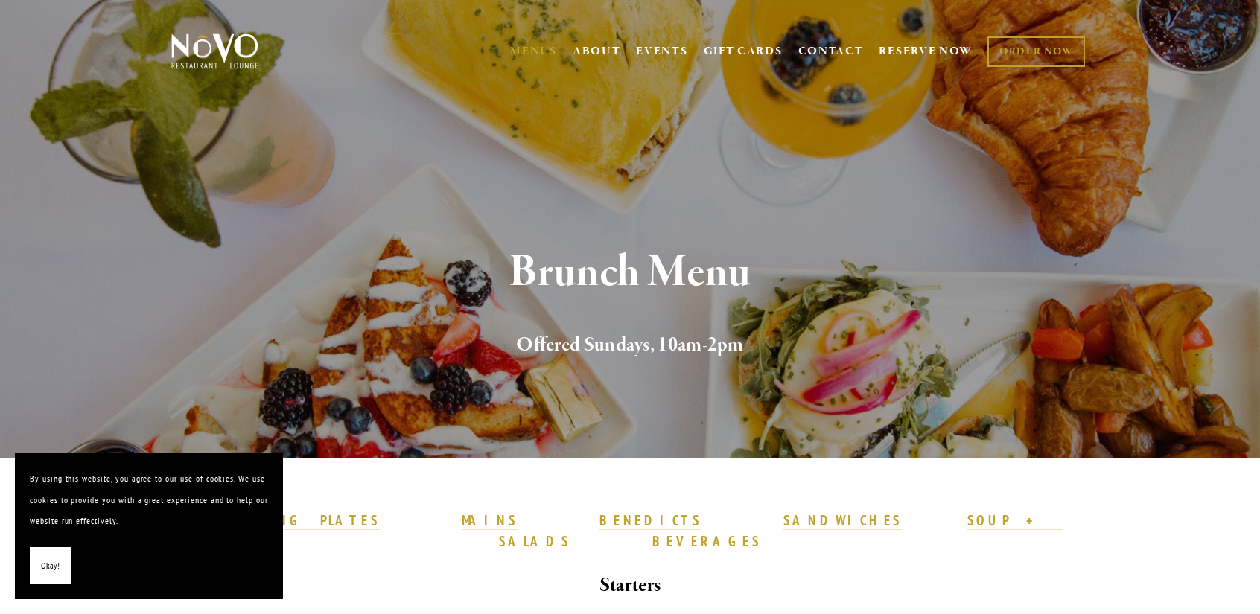 The width and height of the screenshot is (1260, 614). What do you see at coordinates (831, 51) in the screenshot?
I see `a: CONTACT` at bounding box center [831, 51].